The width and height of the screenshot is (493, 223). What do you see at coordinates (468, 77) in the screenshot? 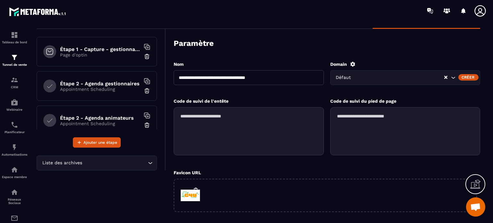
I see `div: Créer` at bounding box center [468, 77].